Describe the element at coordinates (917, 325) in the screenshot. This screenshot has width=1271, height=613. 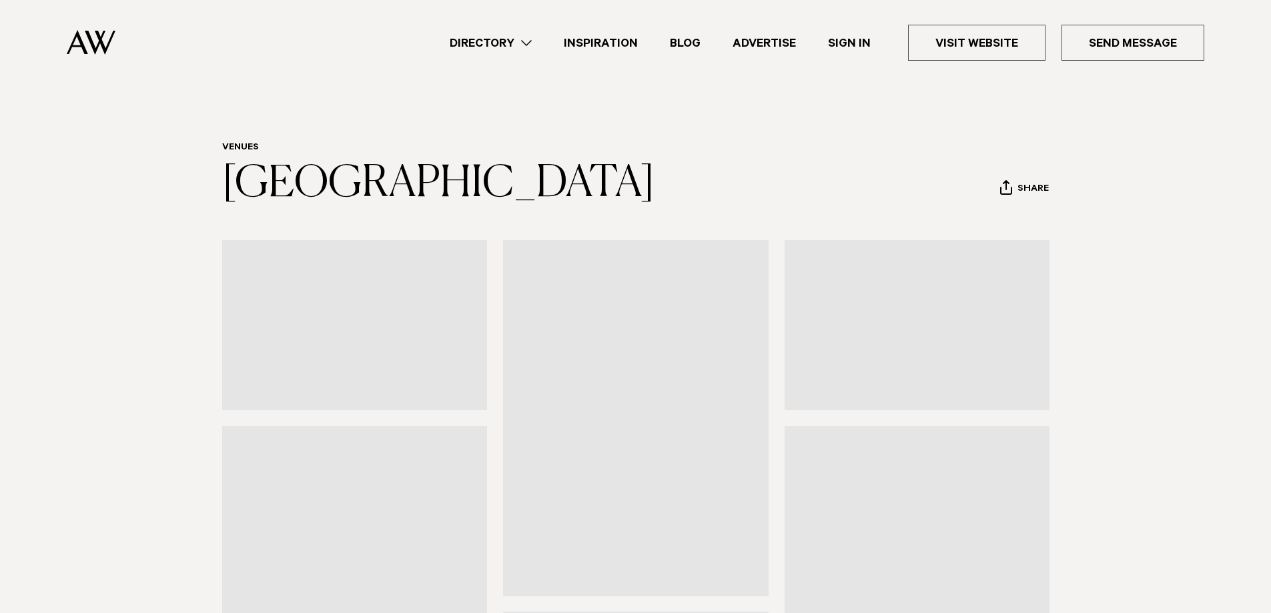
I see `a: Table setting Hilton Auckland` at that location.